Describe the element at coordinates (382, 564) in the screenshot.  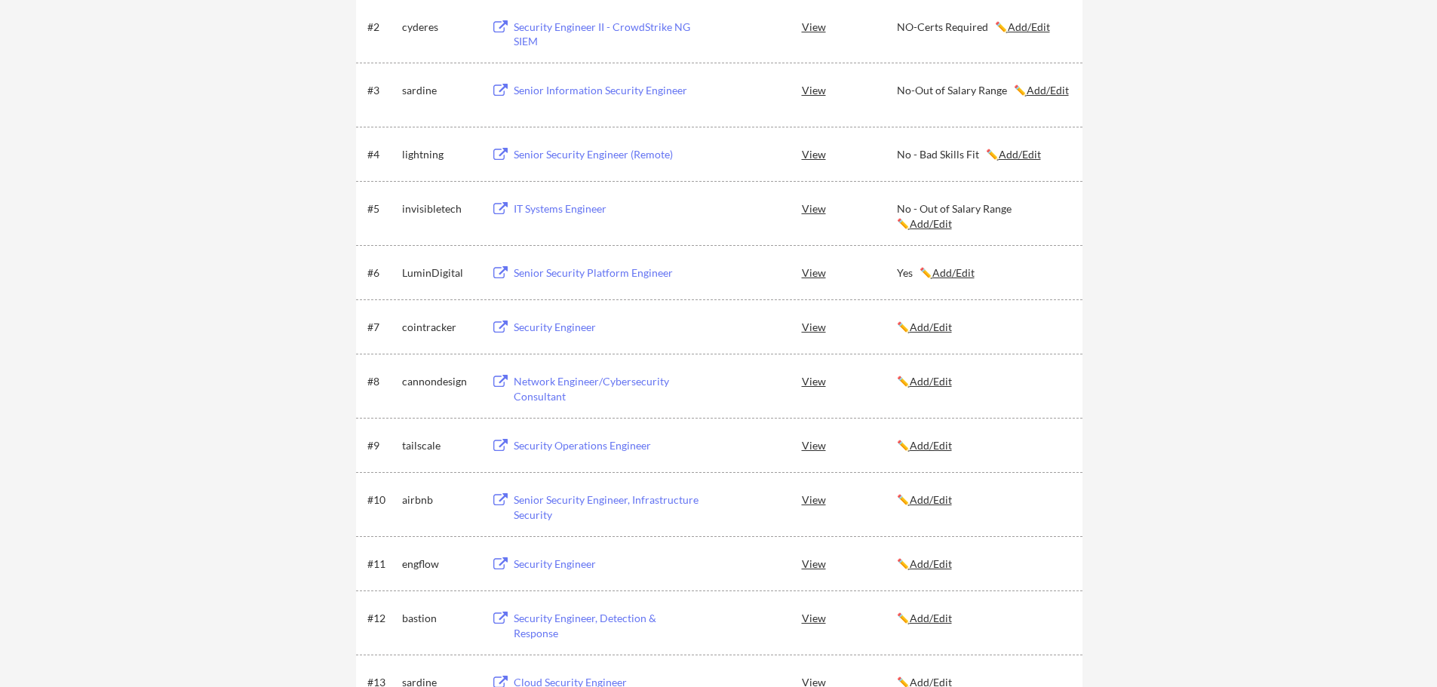
I see `div: #11` at that location.